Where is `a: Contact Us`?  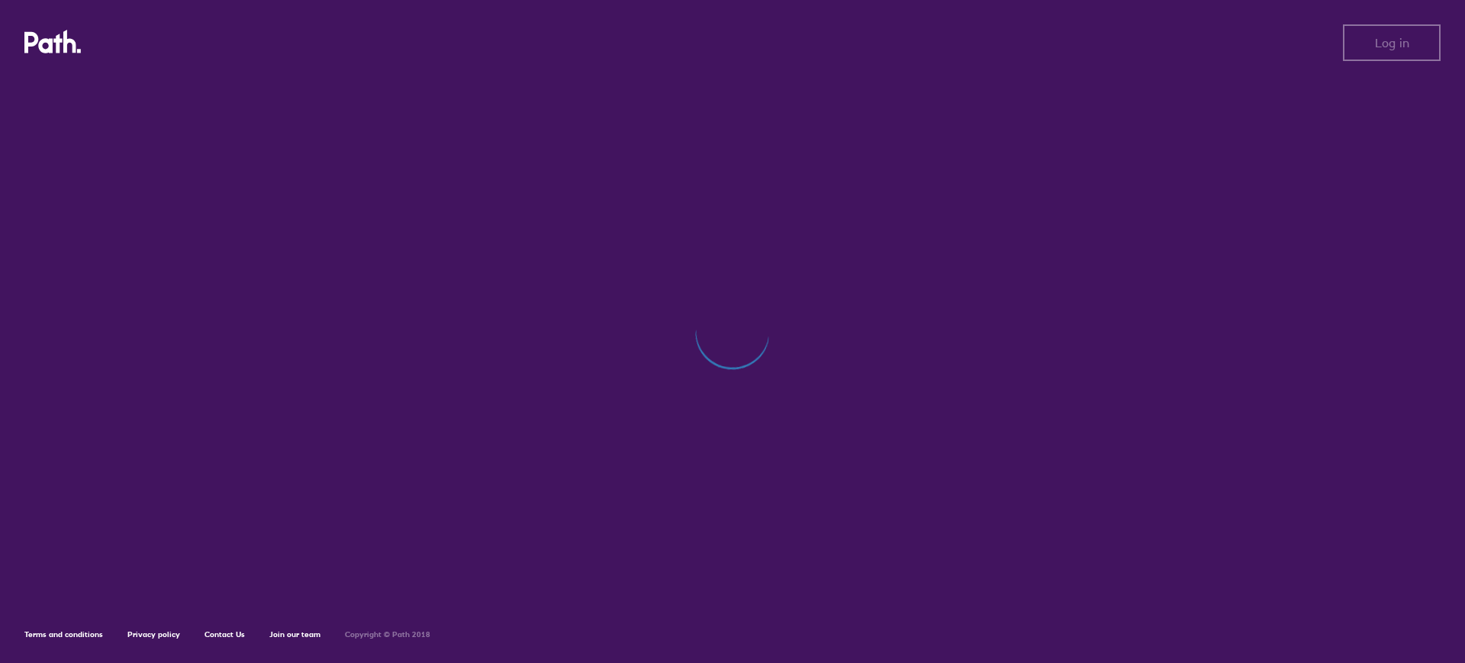
a: Contact Us is located at coordinates (224, 634).